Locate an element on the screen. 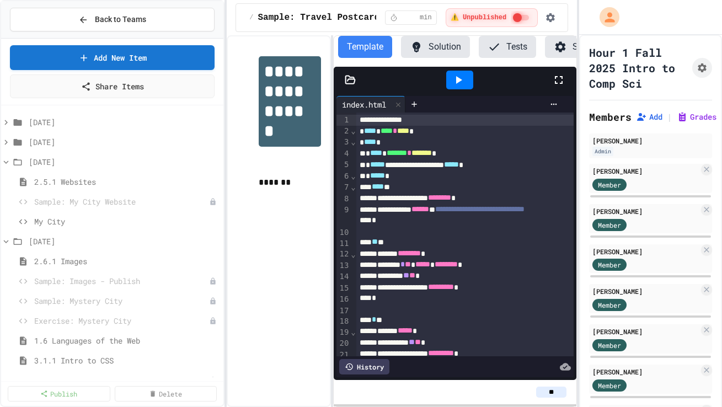  div: 18 is located at coordinates (343, 322).